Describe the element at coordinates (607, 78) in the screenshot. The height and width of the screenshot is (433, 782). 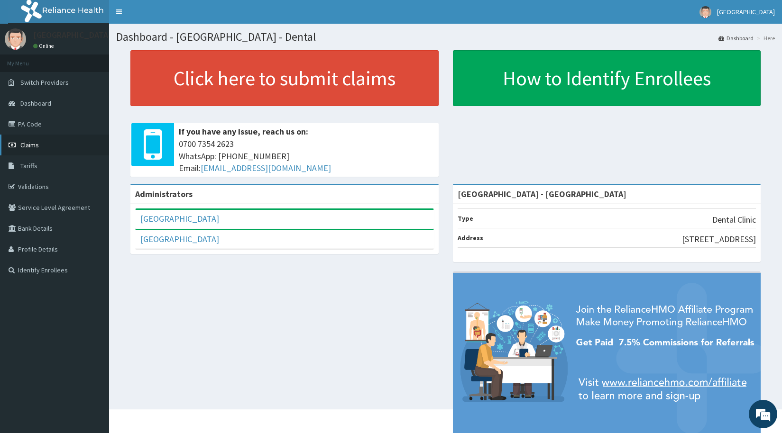
I see `a: How to Identify Enrollees` at that location.